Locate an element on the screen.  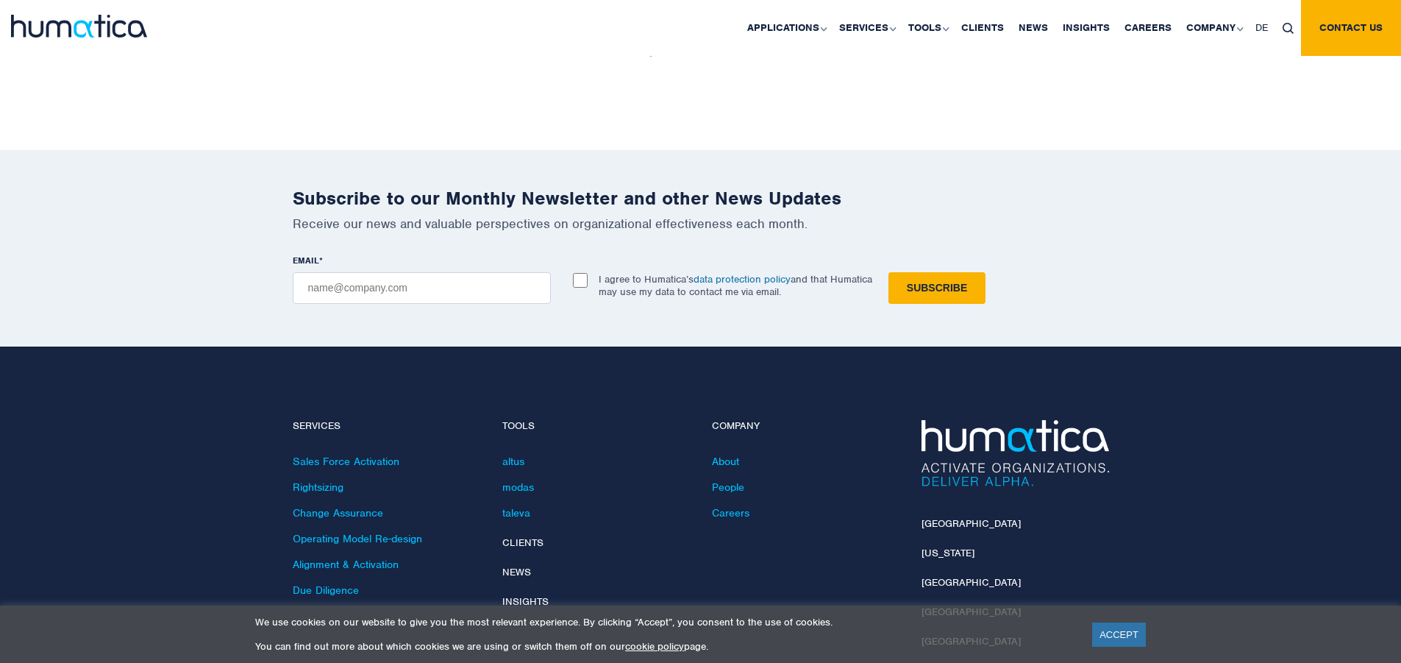
a: Operating Model Re-design is located at coordinates (357, 538).